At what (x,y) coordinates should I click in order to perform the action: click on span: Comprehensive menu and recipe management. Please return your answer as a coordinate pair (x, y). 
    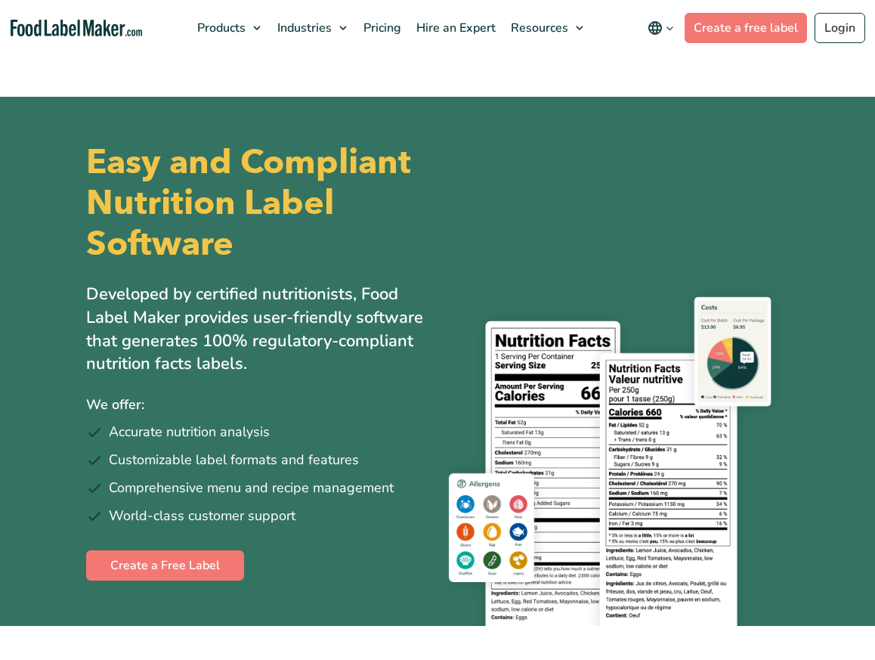
    Looking at the image, I should click on (251, 487).